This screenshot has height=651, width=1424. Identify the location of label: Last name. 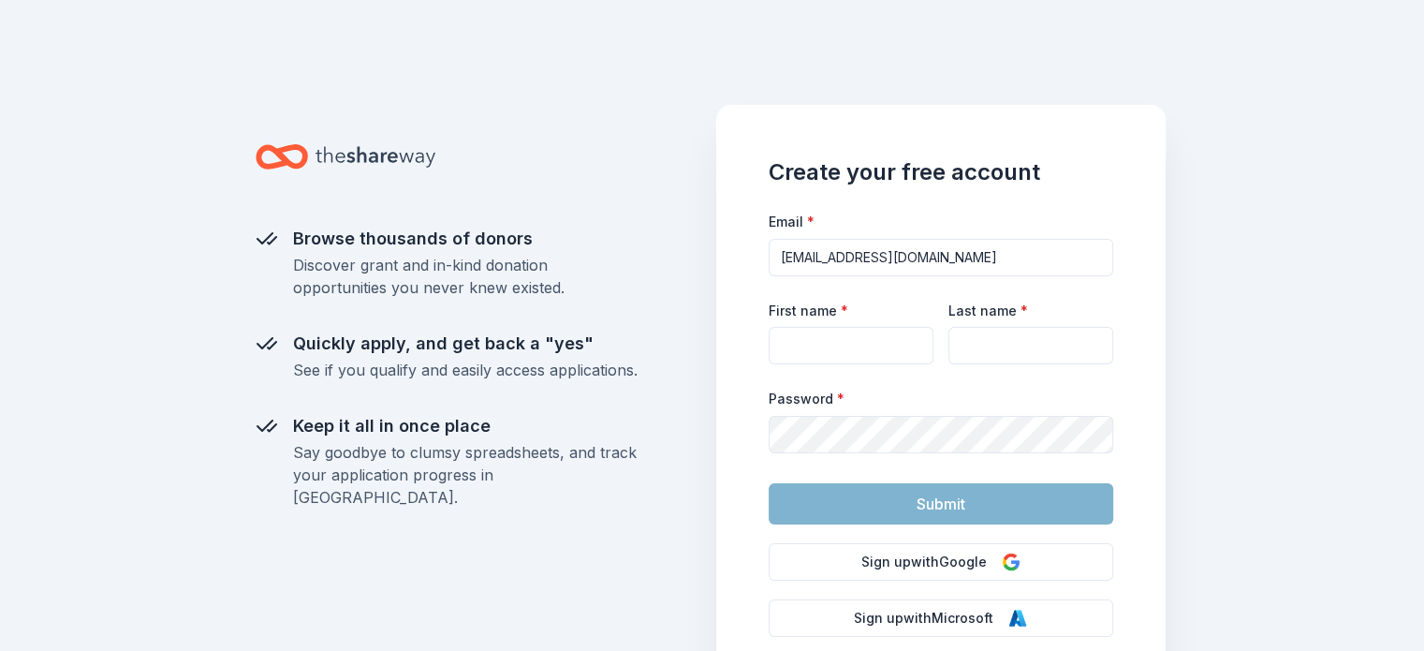
(988, 311).